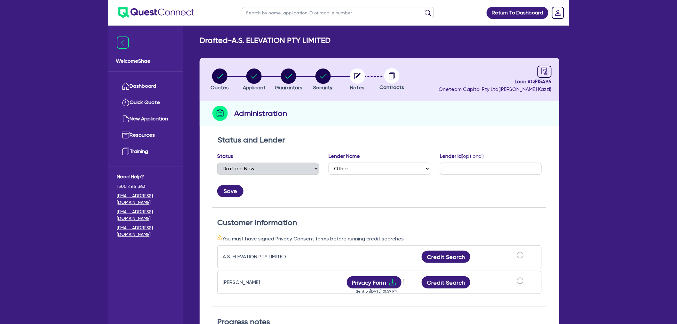 The image size is (677, 324). Describe the element at coordinates (404, 282) in the screenshot. I see `button: Dropdown toggle` at that location.